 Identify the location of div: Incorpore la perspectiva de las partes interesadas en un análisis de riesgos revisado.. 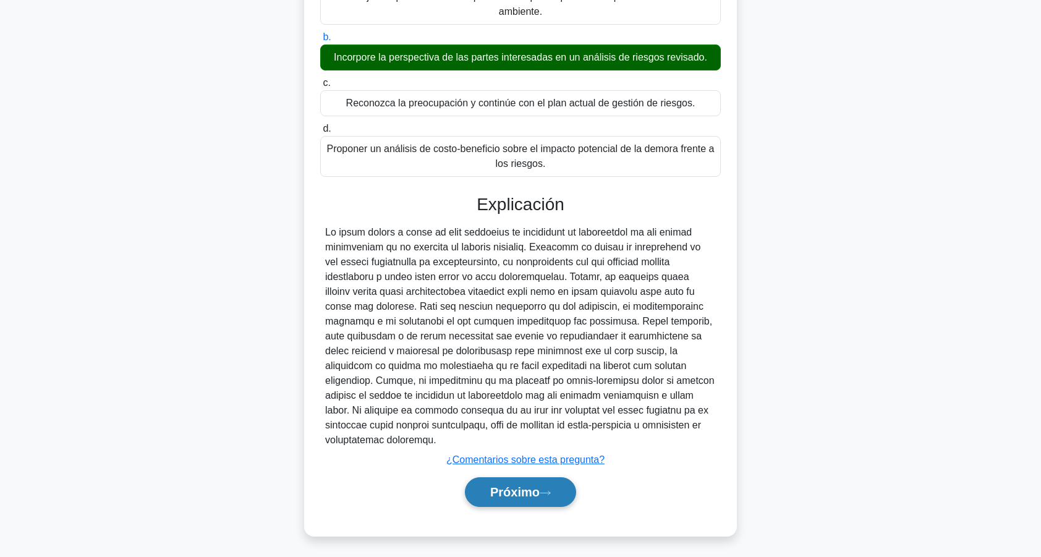
(521, 58).